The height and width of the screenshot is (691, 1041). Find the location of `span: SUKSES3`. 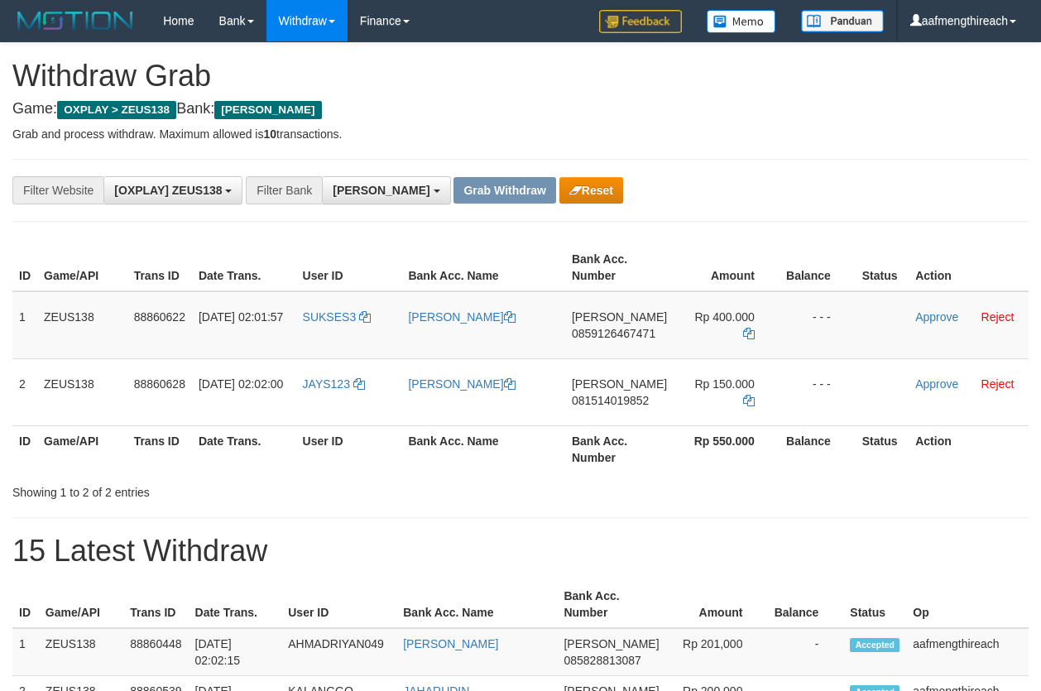

span: SUKSES3 is located at coordinates (329, 317).